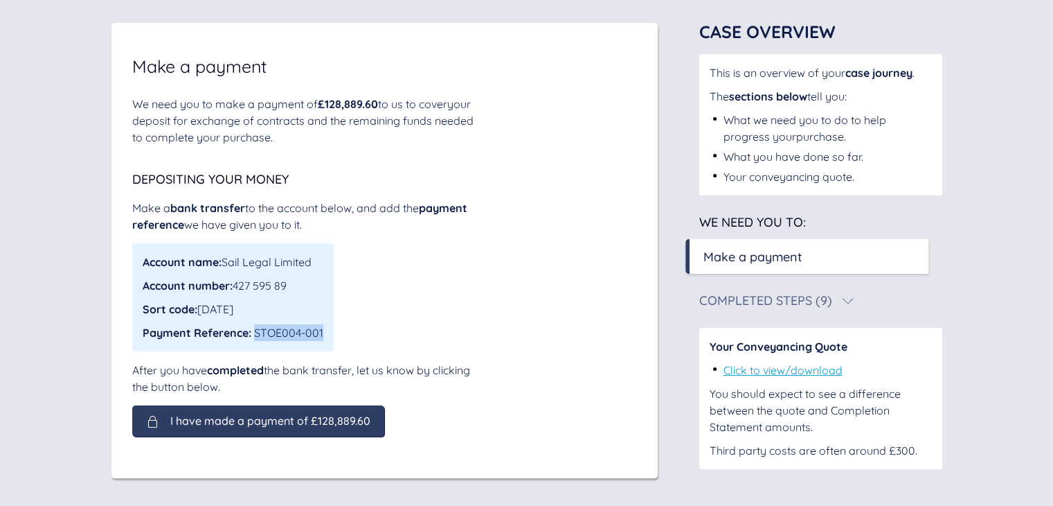 The height and width of the screenshot is (506, 1053). Describe the element at coordinates (305, 216) in the screenshot. I see `div: Make a to the account below, and add the we have given you to it.` at that location.